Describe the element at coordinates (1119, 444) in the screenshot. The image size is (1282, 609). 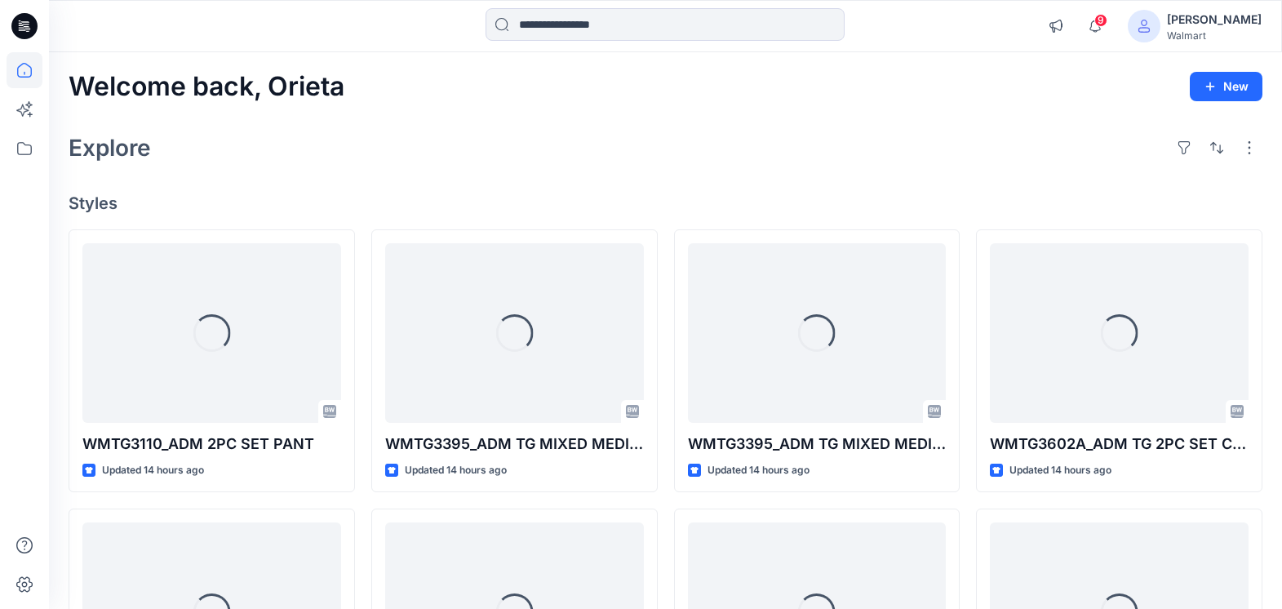
I see `p: WMTG3602A_ADM TG 2PC SET CROSSHATCH CHAMBRAY SKORT` at that location.